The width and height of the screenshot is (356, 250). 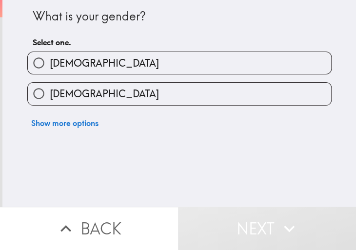 I want to click on button: Next, so click(x=267, y=229).